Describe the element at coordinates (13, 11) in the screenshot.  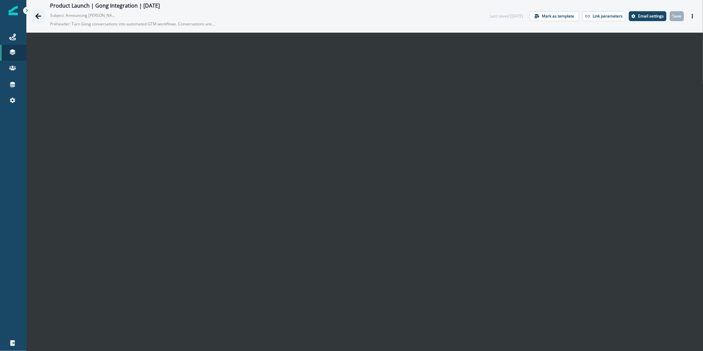
I see `img: Inflection` at that location.